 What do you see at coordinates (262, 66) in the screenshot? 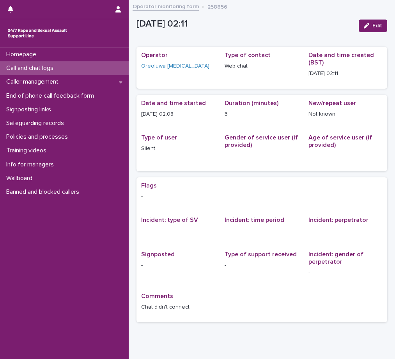
I see `p: Web chat` at bounding box center [262, 66].